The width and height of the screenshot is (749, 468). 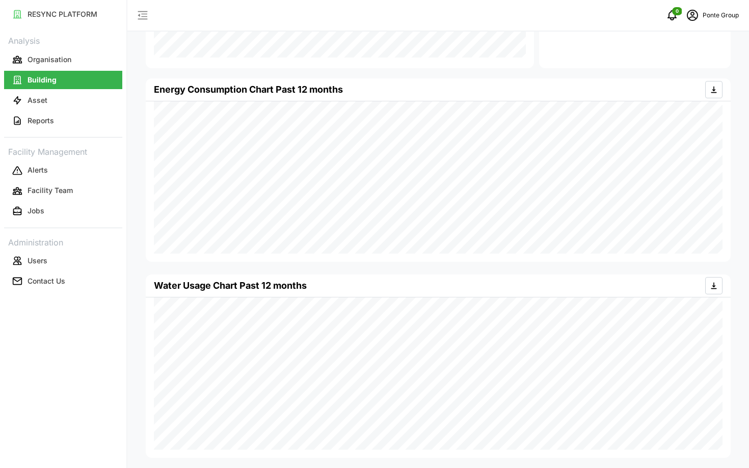 What do you see at coordinates (37, 261) in the screenshot?
I see `p: Users` at bounding box center [37, 261].